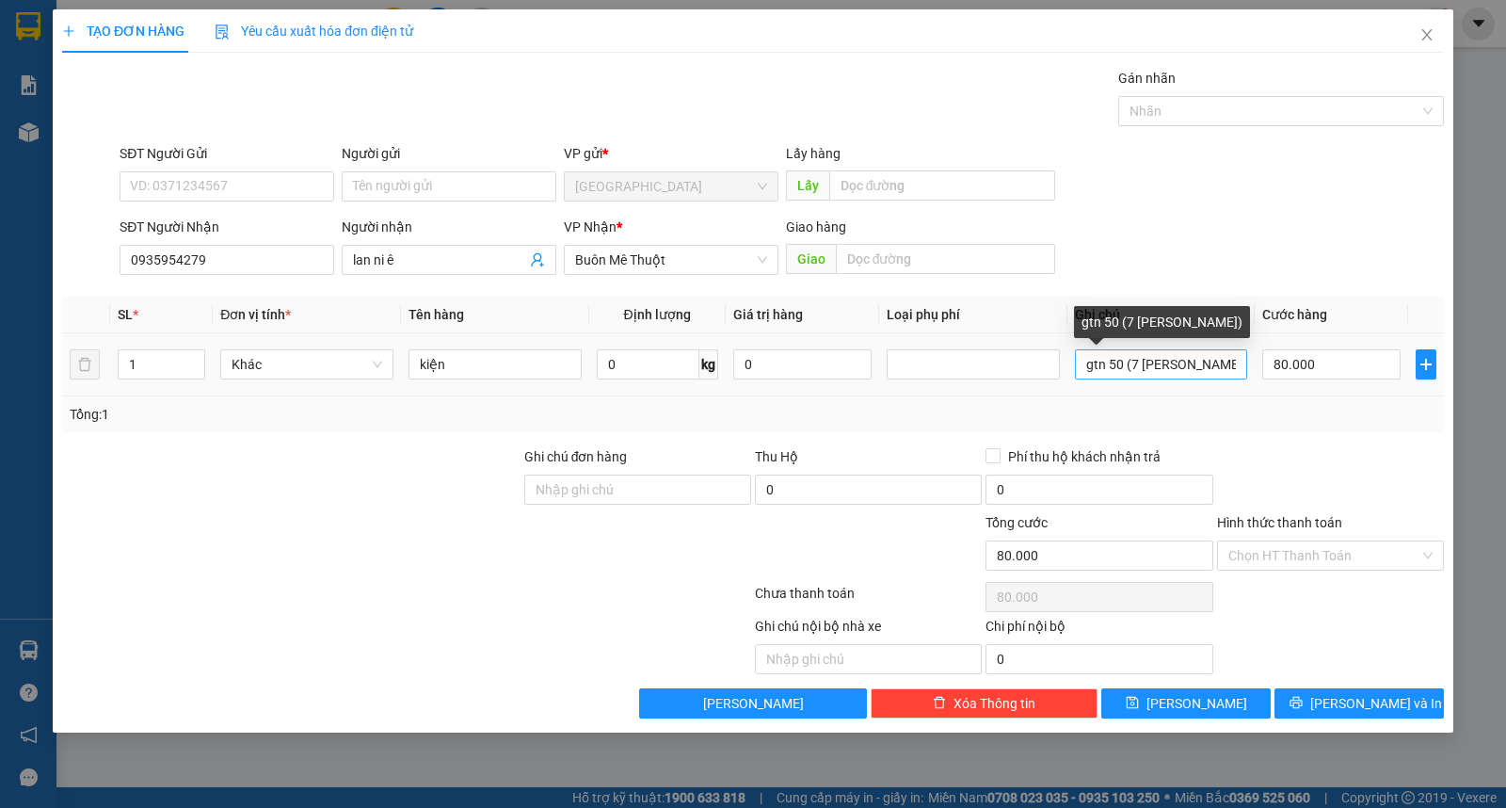 The height and width of the screenshot is (808, 1506). I want to click on span: SL, so click(125, 314).